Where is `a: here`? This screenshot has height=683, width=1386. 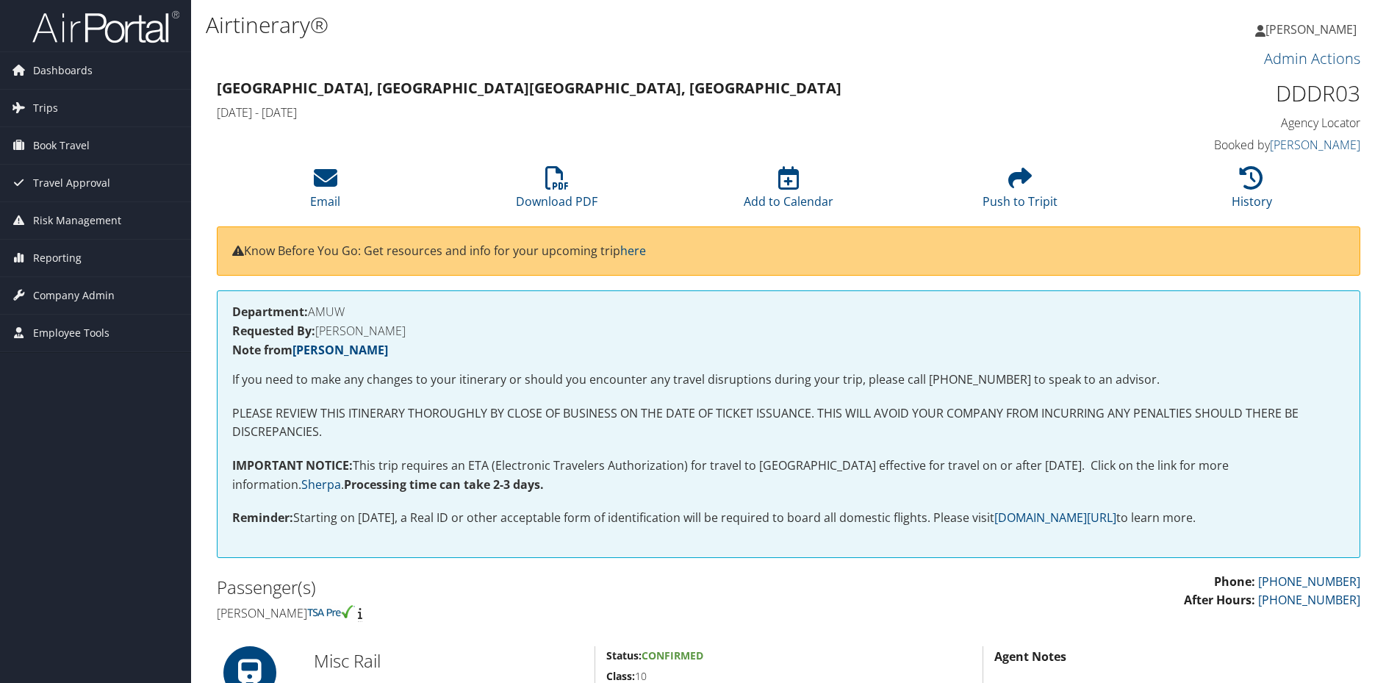
a: here is located at coordinates (633, 251).